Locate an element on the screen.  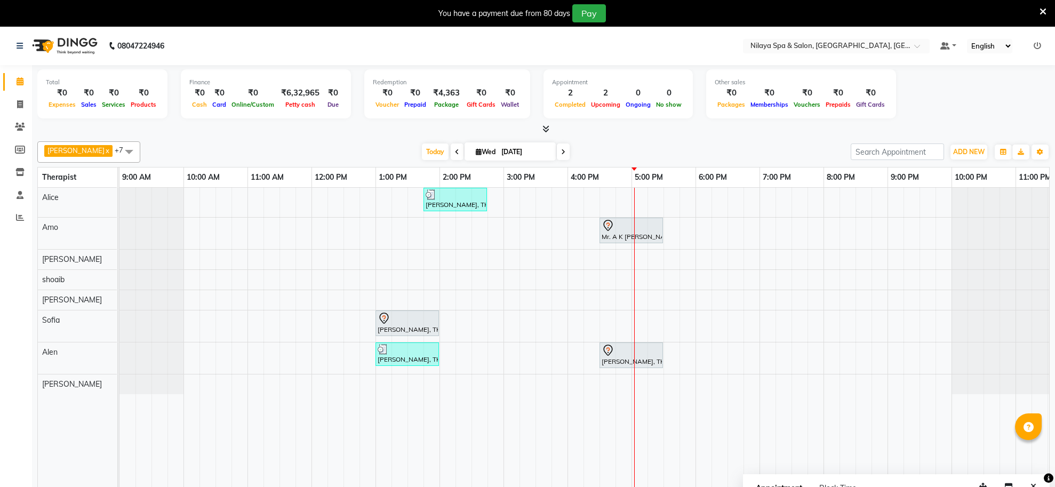
span: Card is located at coordinates (219, 104).